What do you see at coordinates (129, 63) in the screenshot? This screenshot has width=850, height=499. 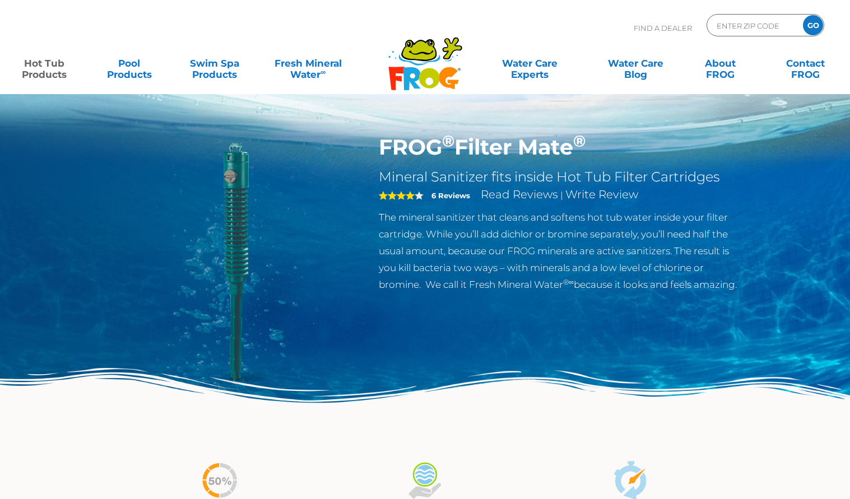 I see `a: PoolProducts` at bounding box center [129, 63].